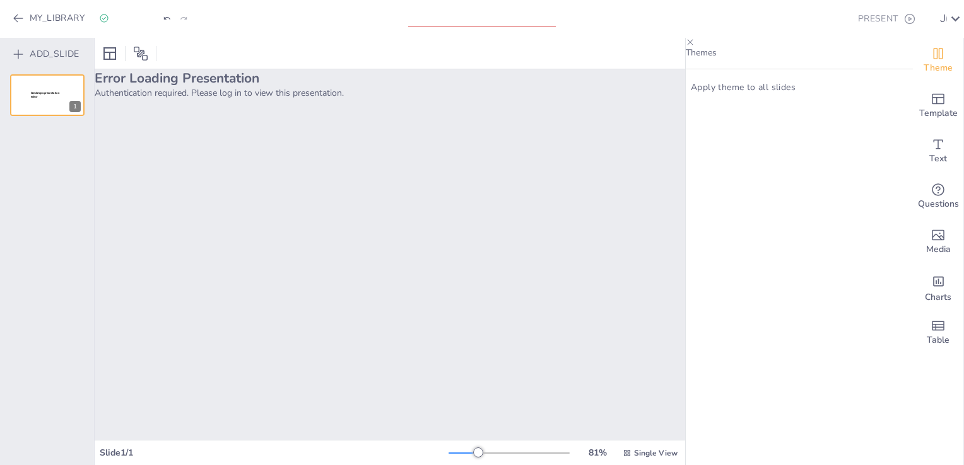 The image size is (964, 465). I want to click on span: Charts, so click(938, 298).